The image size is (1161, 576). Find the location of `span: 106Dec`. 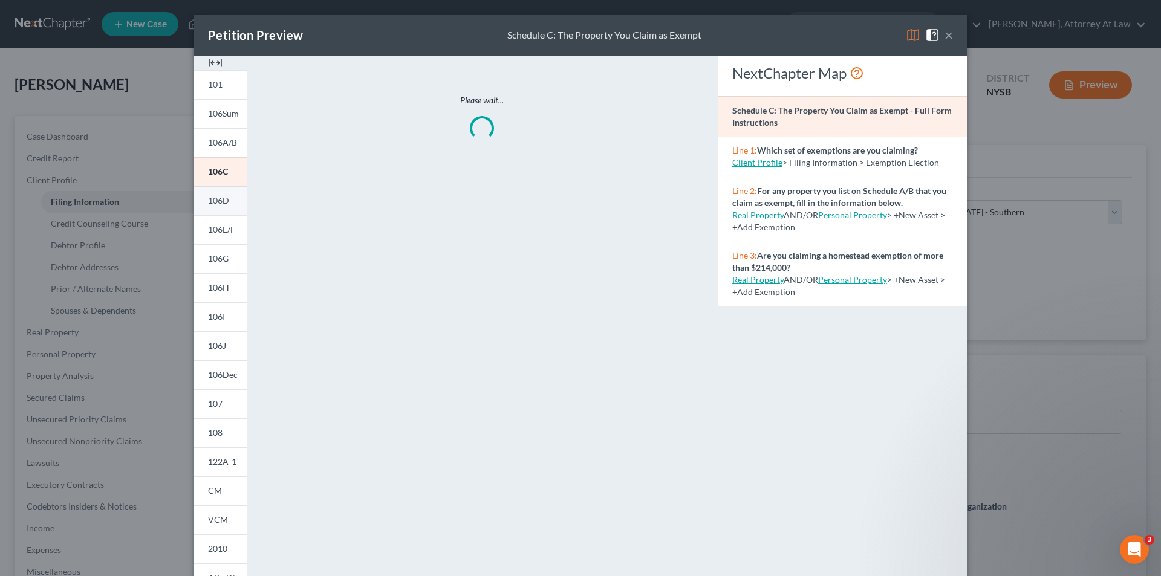

span: 106Dec is located at coordinates (223, 374).